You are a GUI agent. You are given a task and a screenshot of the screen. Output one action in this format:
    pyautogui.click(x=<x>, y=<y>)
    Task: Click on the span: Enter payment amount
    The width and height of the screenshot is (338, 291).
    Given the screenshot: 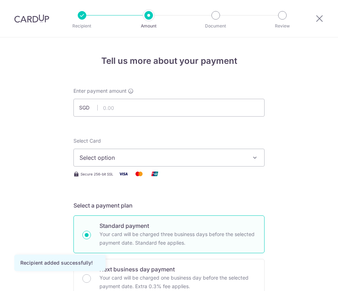 What is the action you would take?
    pyautogui.click(x=100, y=91)
    